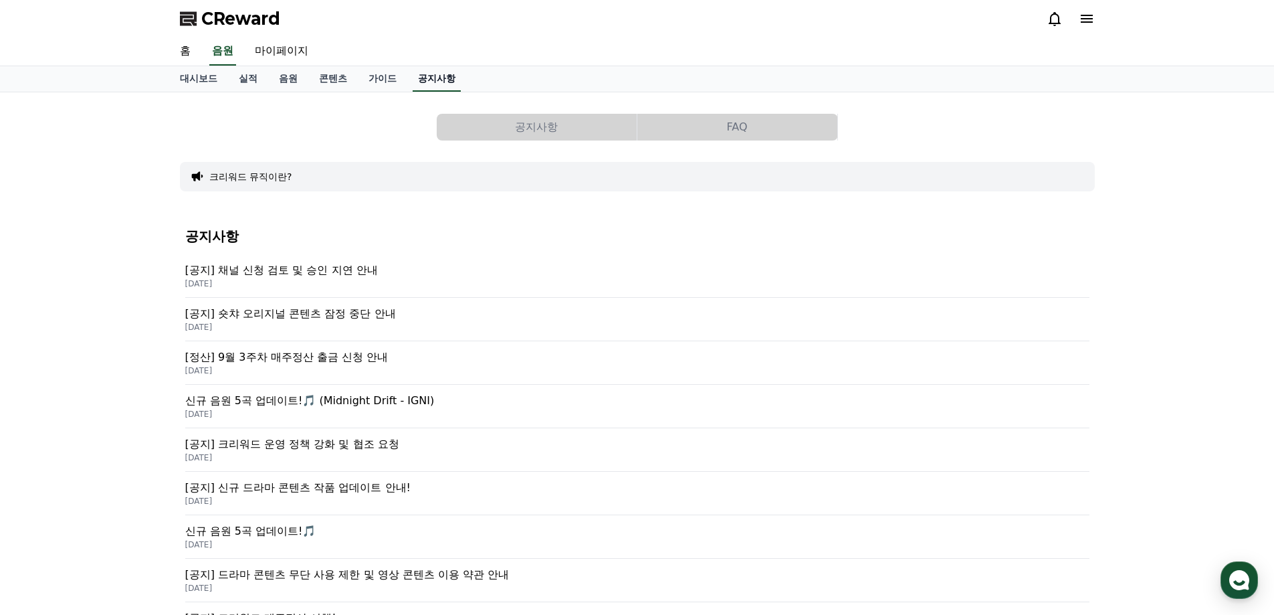 Image resolution: width=1274 pixels, height=615 pixels. I want to click on p: [공지] 드라마 콘텐츠 무단 사용 제한 및 영상 콘텐츠 이용 약관 안내, so click(637, 574).